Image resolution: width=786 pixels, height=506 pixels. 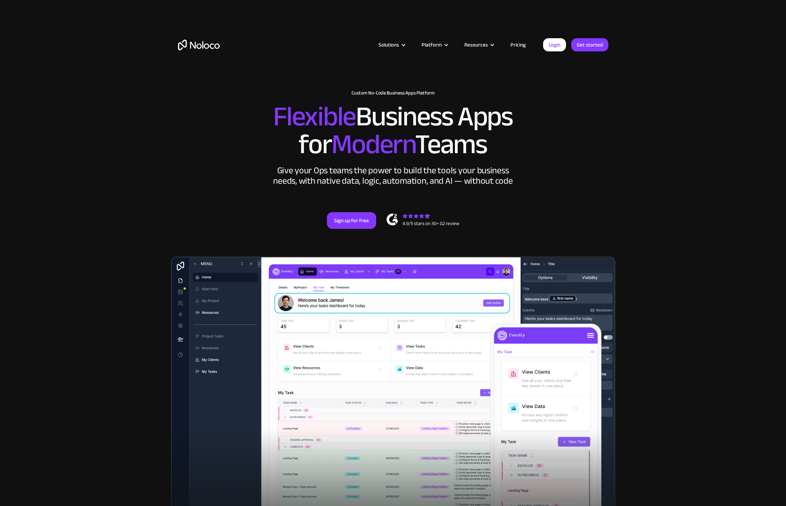 I want to click on a: Sign up for free, so click(x=352, y=220).